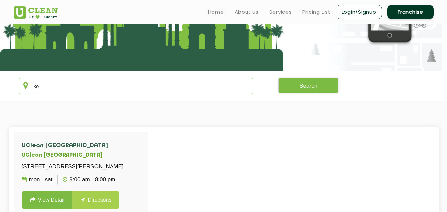 The height and width of the screenshot is (212, 447). I want to click on img: UClean Laundry and Dry Cleaning, so click(35, 12).